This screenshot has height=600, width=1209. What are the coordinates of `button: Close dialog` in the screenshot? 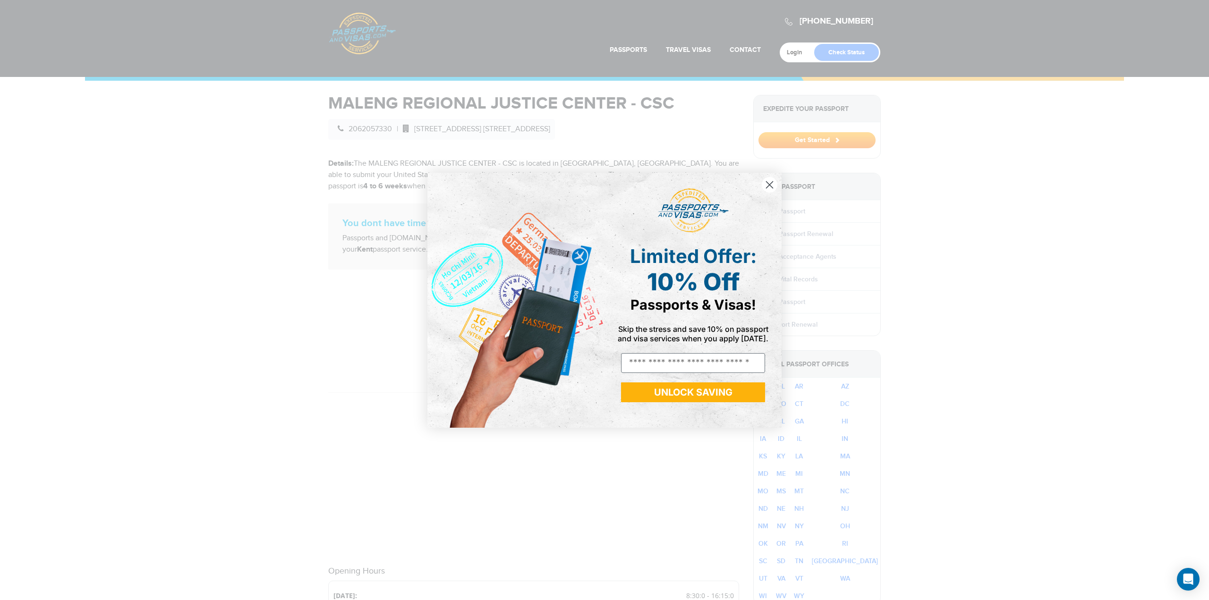 It's located at (769, 185).